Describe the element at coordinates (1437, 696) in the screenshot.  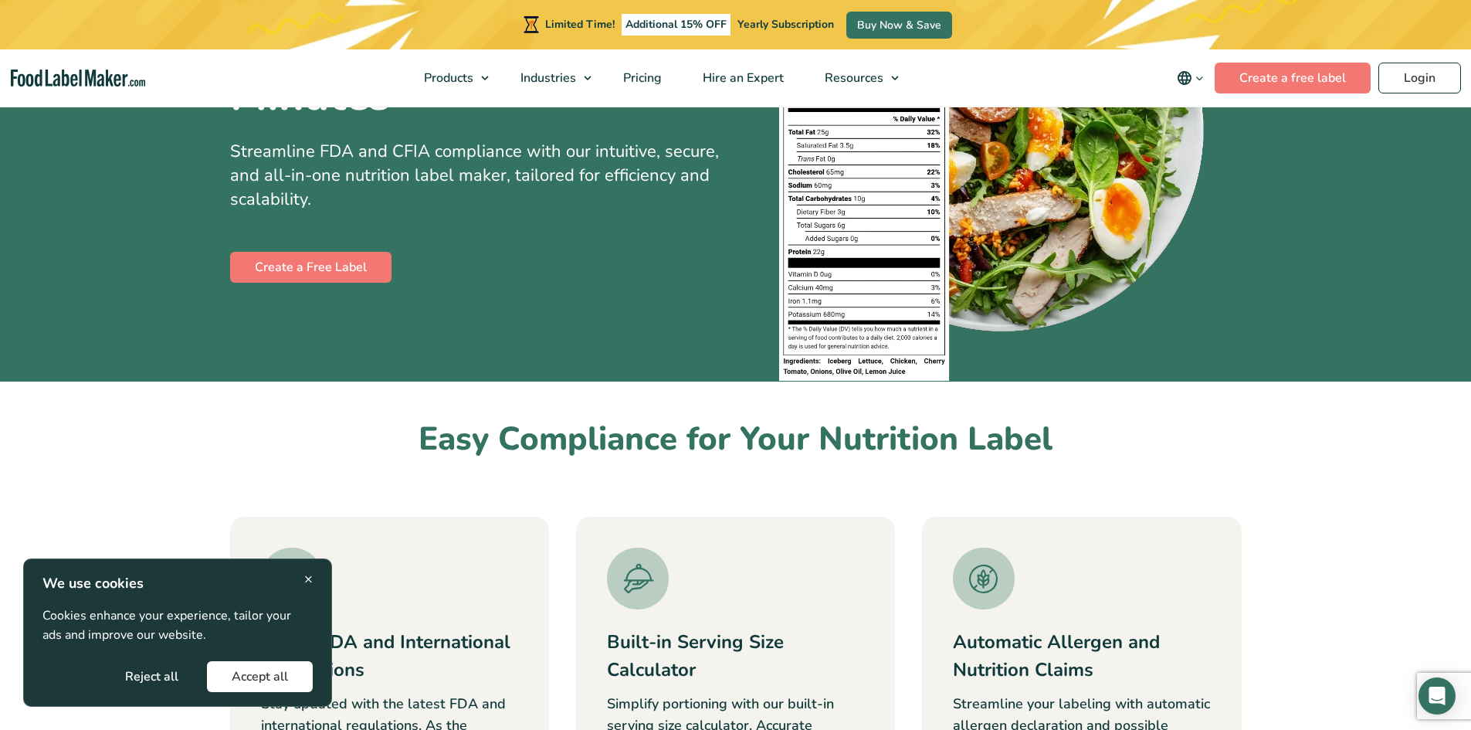
I see `div: Open Intercom Messenger` at that location.